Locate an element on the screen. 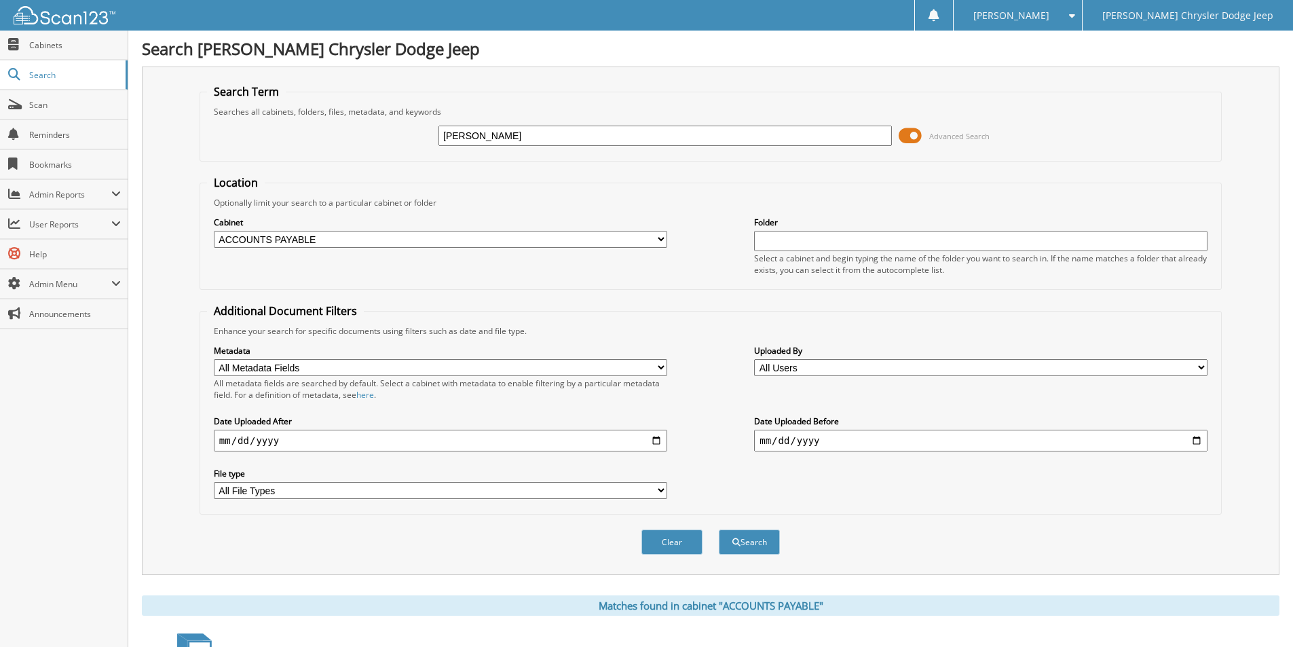  legend: Search Term is located at coordinates (246, 92).